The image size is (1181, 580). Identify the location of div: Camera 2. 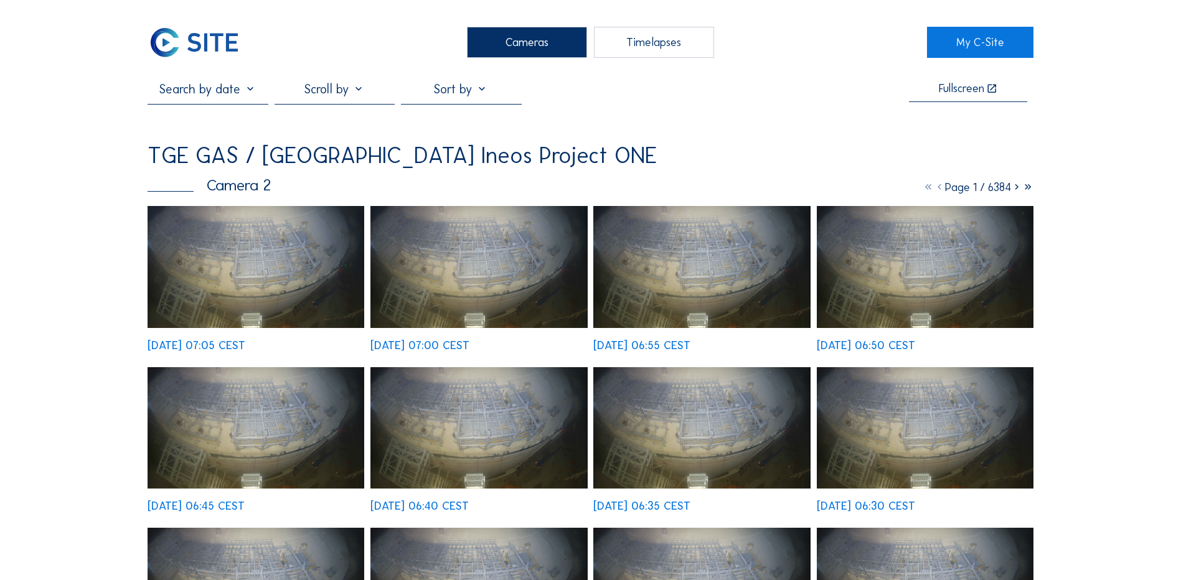
(209, 185).